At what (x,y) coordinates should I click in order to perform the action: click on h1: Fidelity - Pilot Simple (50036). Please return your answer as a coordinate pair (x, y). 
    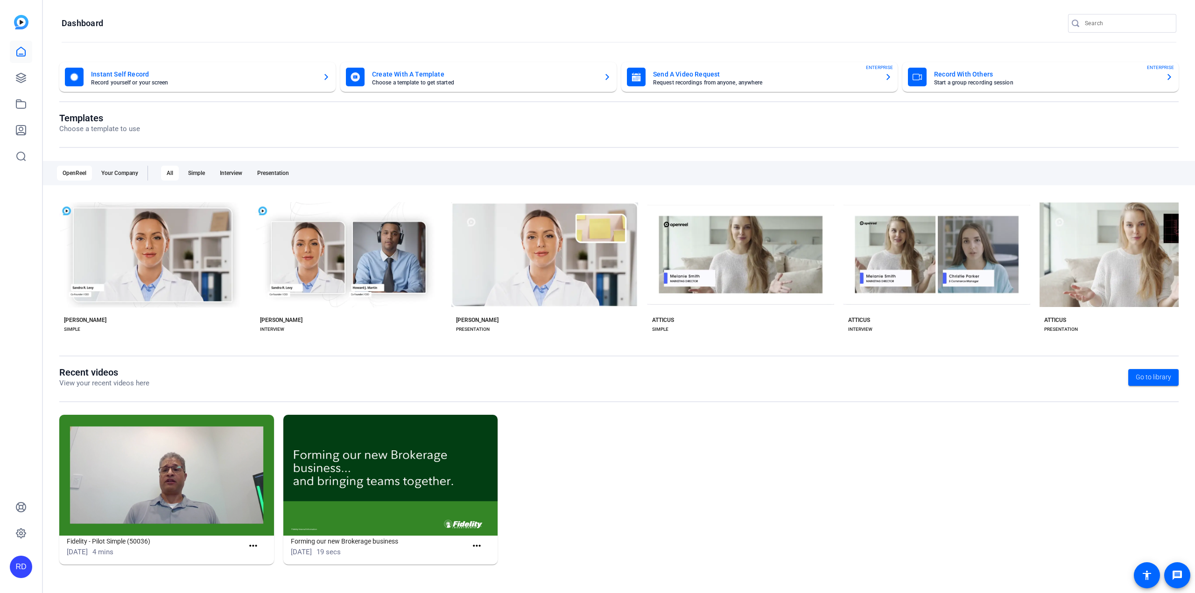
    Looking at the image, I should click on (155, 541).